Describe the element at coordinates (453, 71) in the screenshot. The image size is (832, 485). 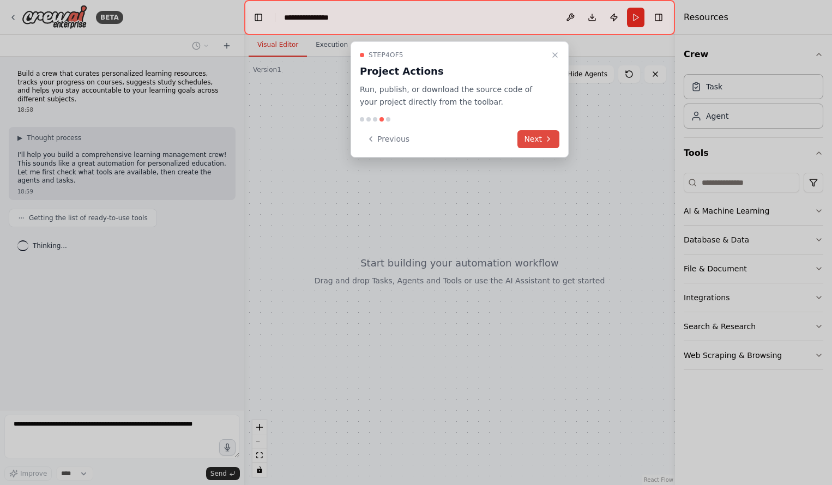
I see `h3: Project Actions` at that location.